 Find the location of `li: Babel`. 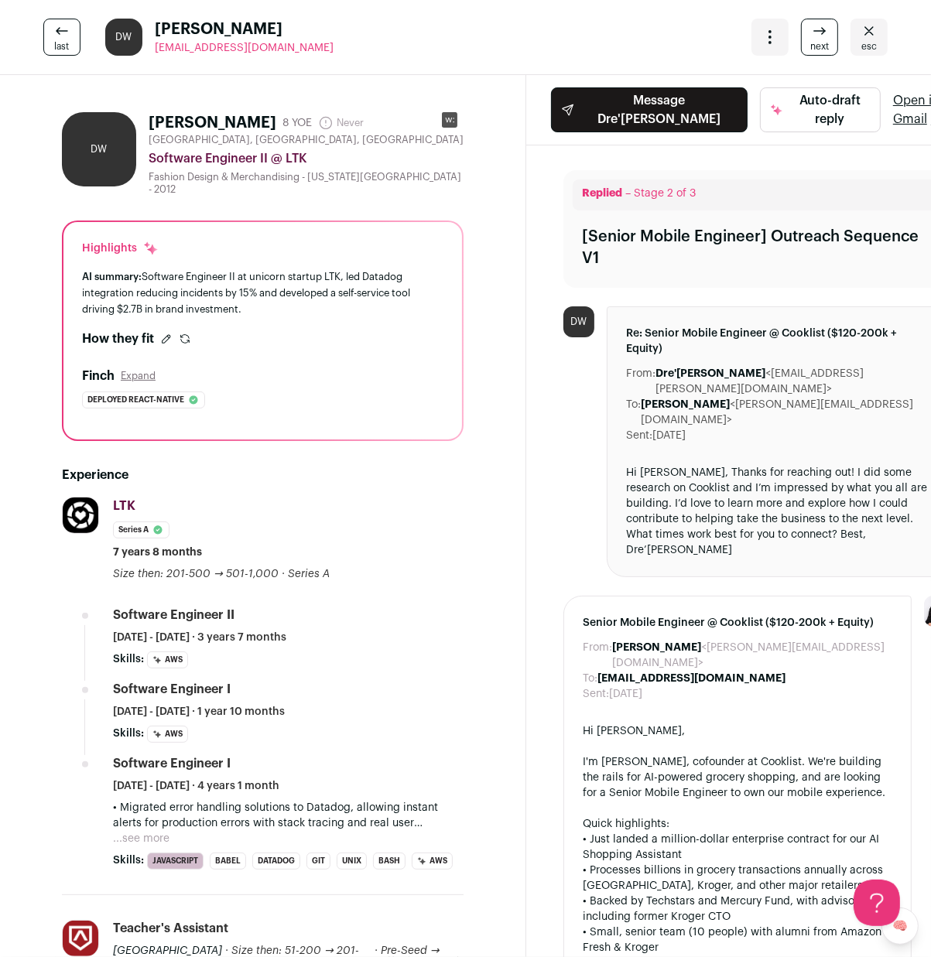

li: Babel is located at coordinates (228, 861).